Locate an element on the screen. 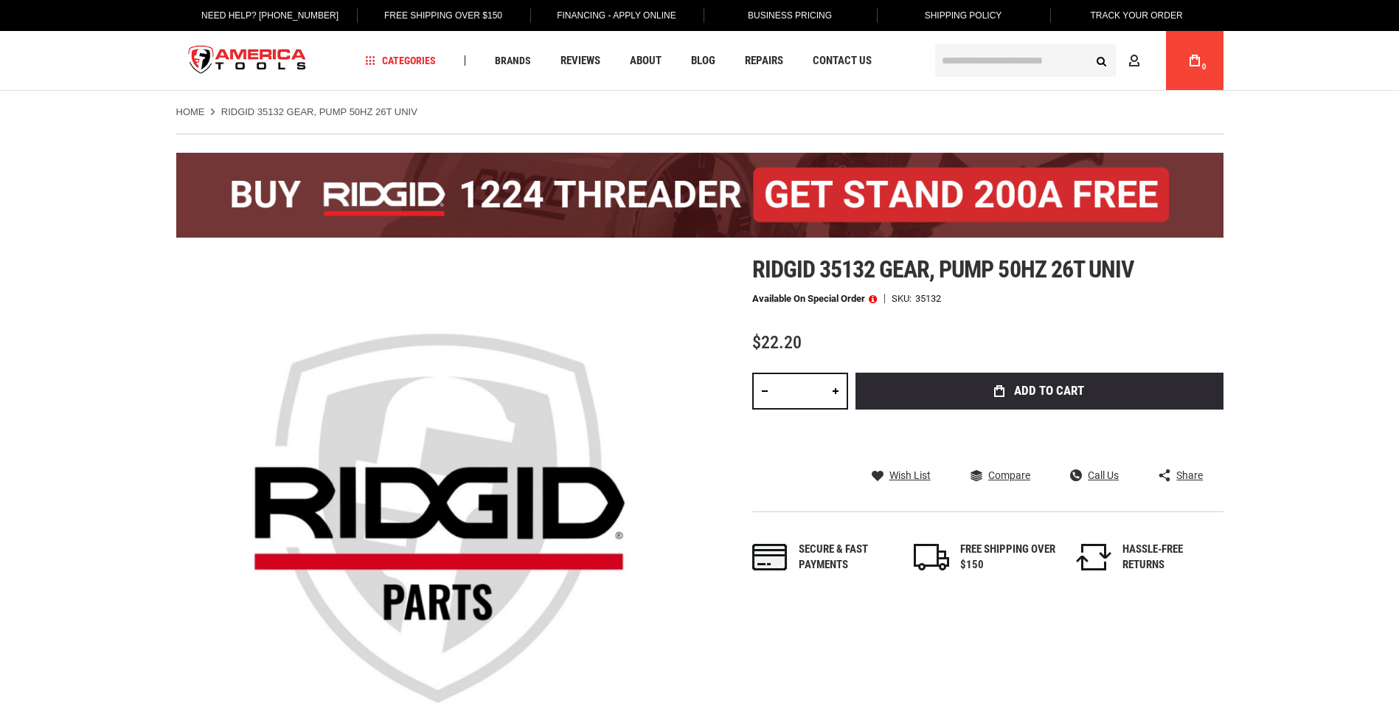  span: $22.20 is located at coordinates (777, 342).